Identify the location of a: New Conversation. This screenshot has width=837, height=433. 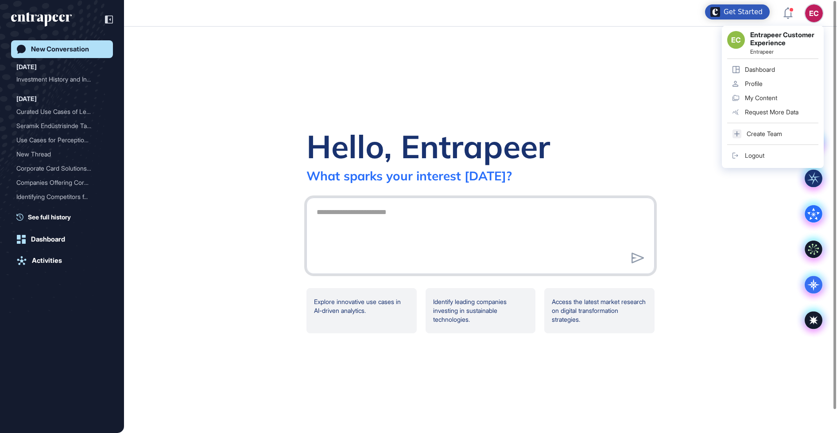
(62, 49).